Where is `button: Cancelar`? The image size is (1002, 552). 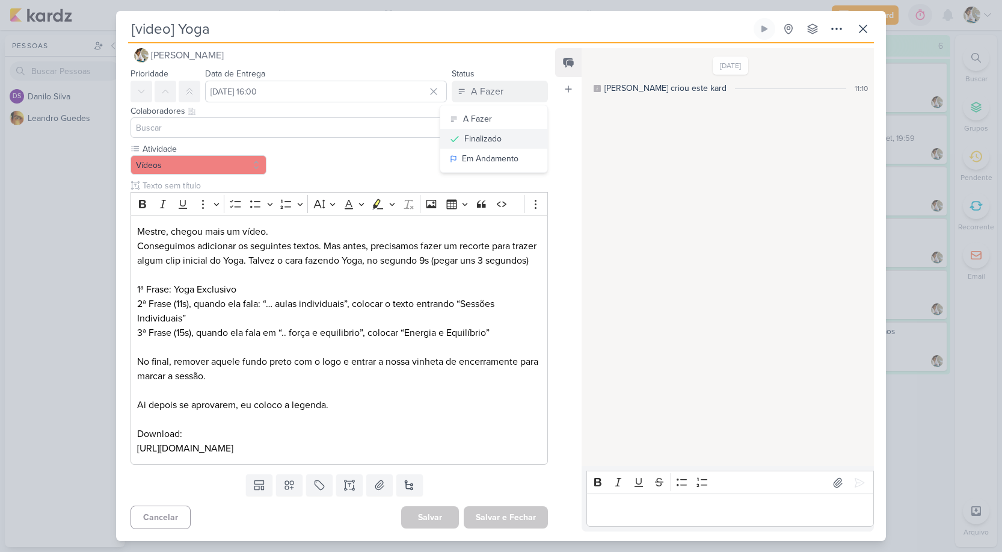 button: Cancelar is located at coordinates (161, 517).